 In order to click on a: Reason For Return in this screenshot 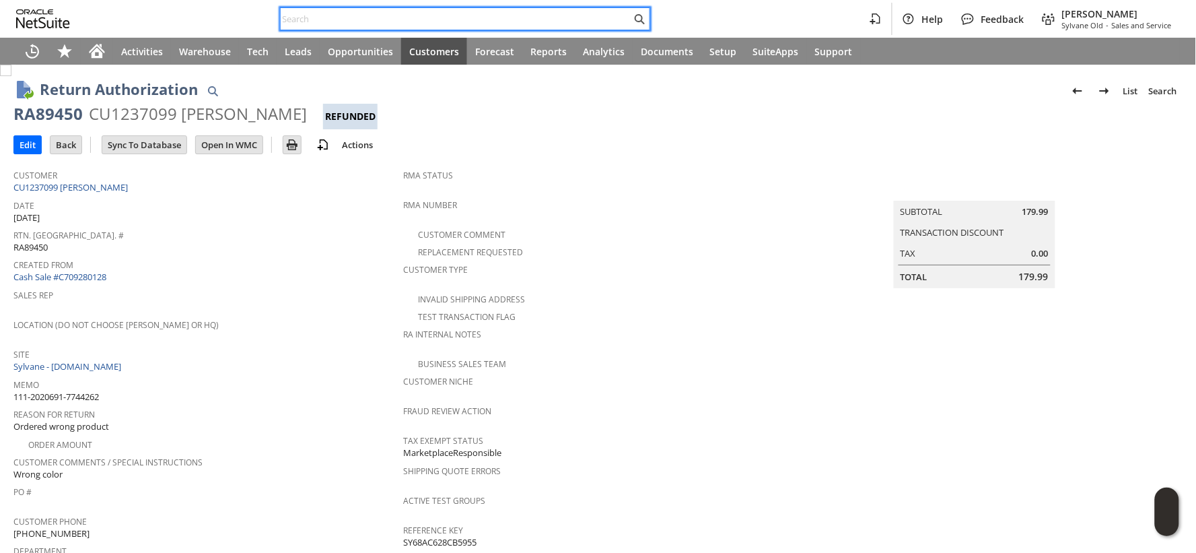, I will do `click(54, 414)`.